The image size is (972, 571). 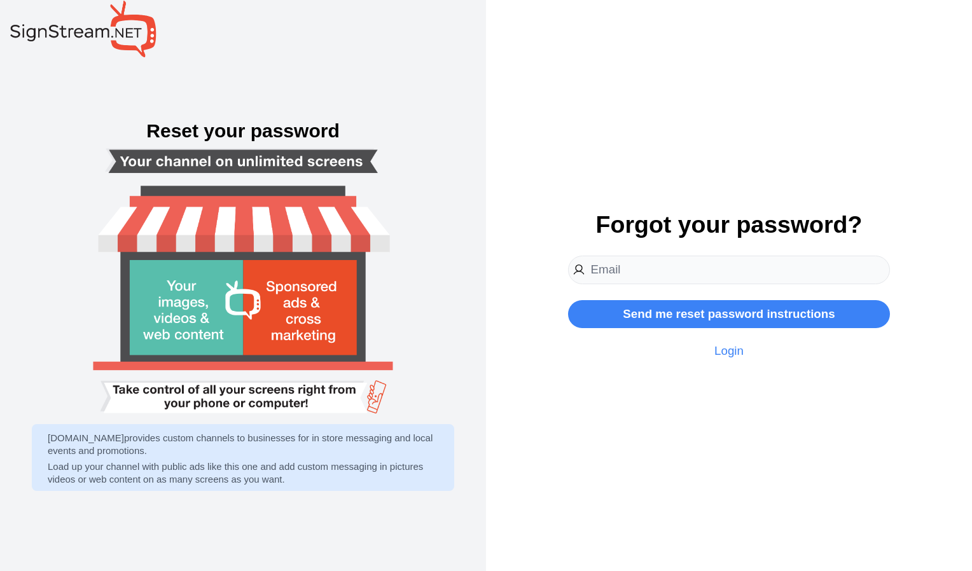 I want to click on p: Load up your channel with public ads like this one and add custom messaging in pictures videos or..., so click(x=243, y=473).